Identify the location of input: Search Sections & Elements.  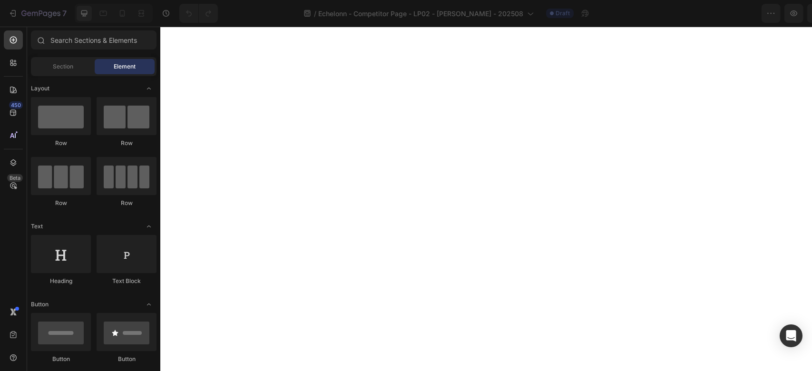
(94, 40).